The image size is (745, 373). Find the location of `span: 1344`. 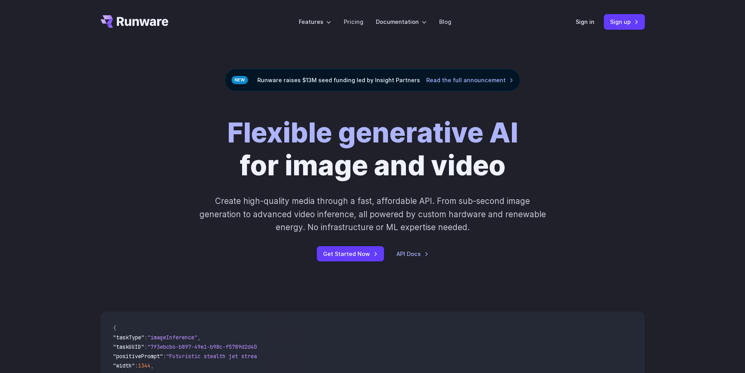

span: 1344 is located at coordinates (144, 365).